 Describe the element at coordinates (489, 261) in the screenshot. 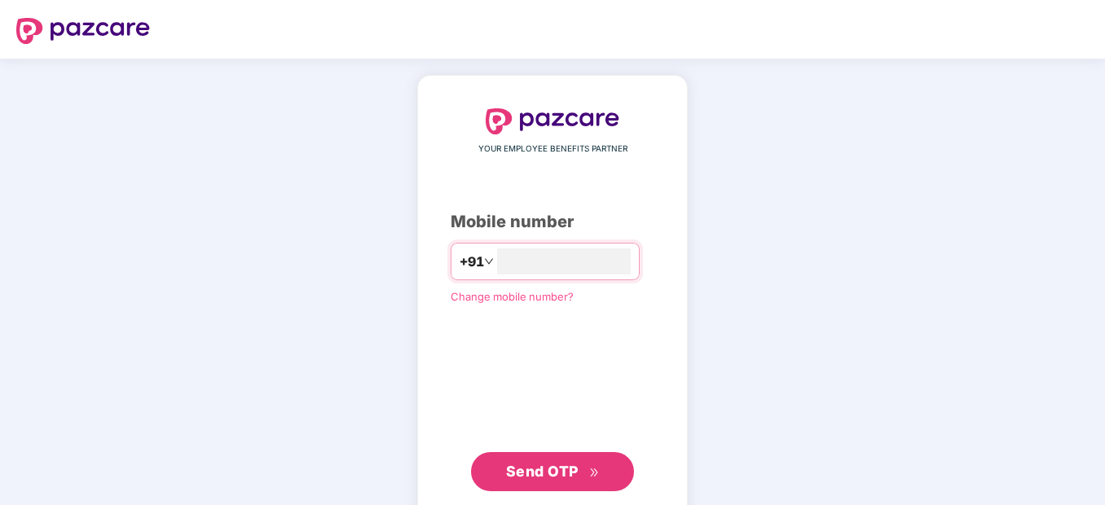

I see `span: down` at that location.